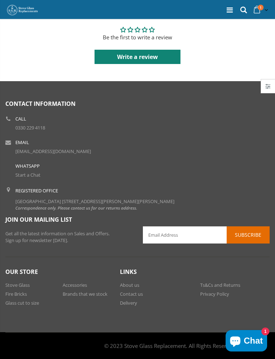 The image size is (275, 359). Describe the element at coordinates (137, 37) in the screenshot. I see `div: Be the first to write a review` at that location.